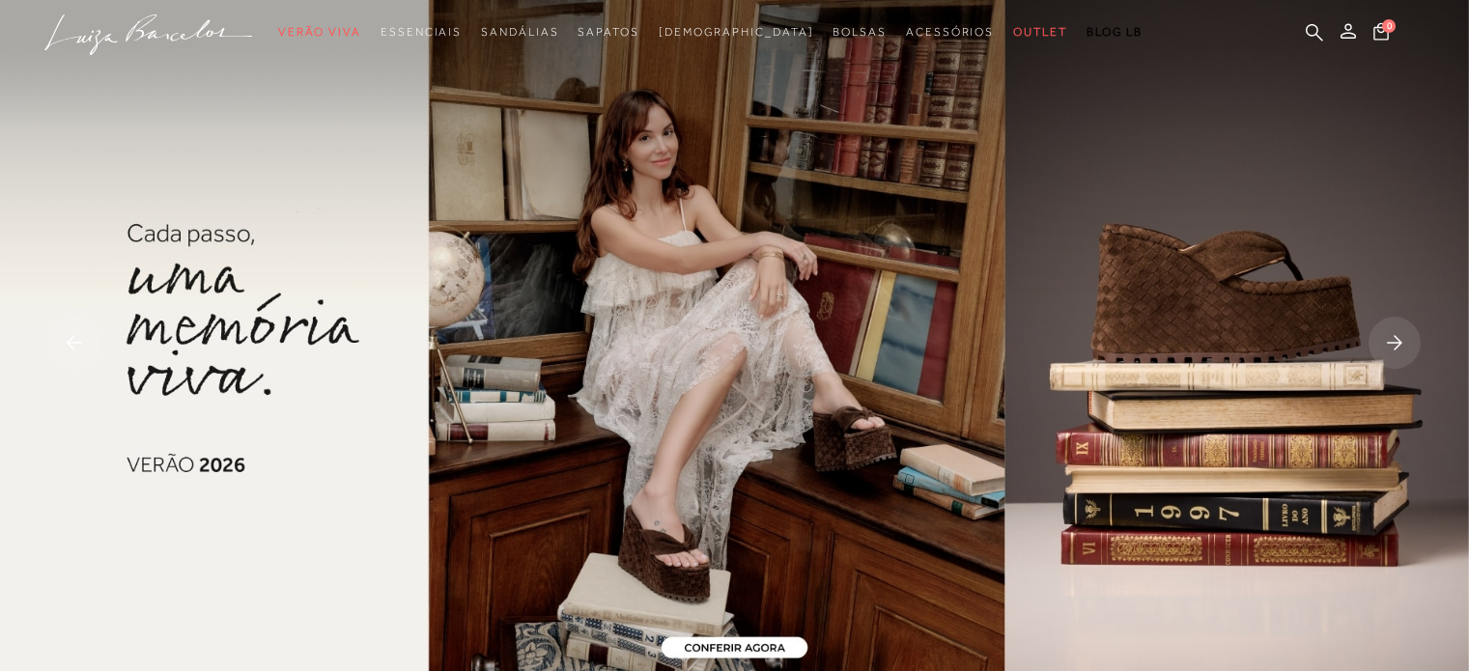  Describe the element at coordinates (1115, 32) in the screenshot. I see `a: BLOG LB` at that location.